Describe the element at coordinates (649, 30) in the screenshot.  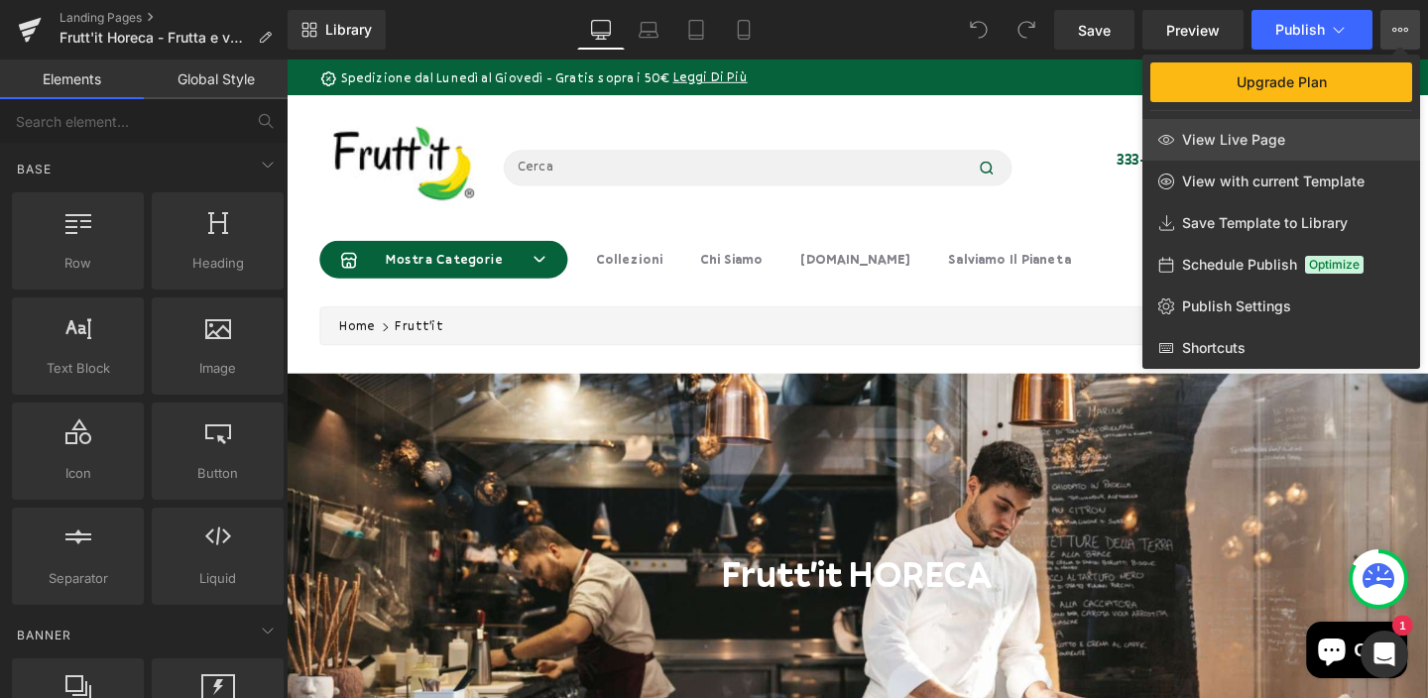
I see `a: Laptop` at that location.